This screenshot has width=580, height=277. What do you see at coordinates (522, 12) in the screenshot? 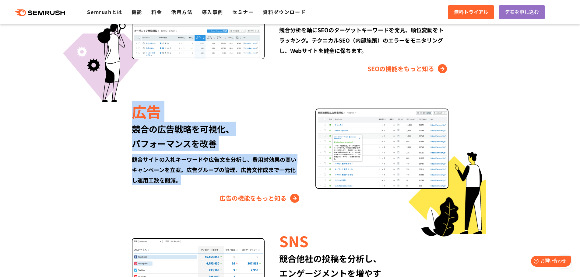
I see `a: デモを申し込む` at bounding box center [522, 12].